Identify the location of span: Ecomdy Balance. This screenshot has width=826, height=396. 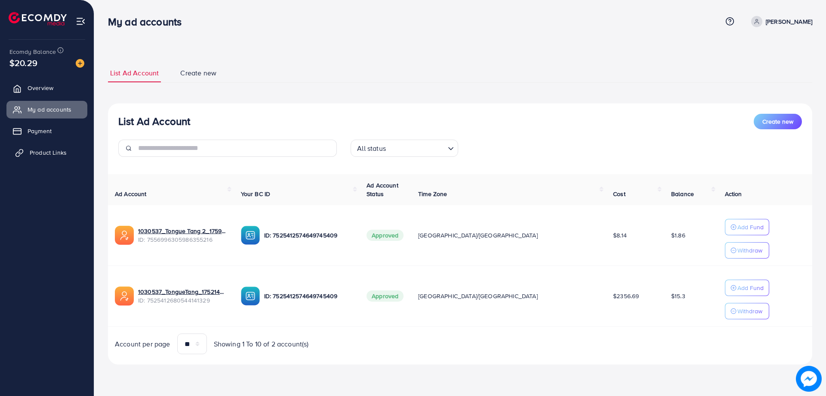
(33, 52).